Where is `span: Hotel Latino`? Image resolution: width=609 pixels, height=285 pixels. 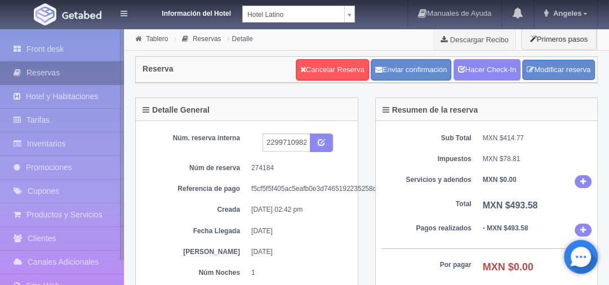
span: Hotel Latino is located at coordinates (294, 15).